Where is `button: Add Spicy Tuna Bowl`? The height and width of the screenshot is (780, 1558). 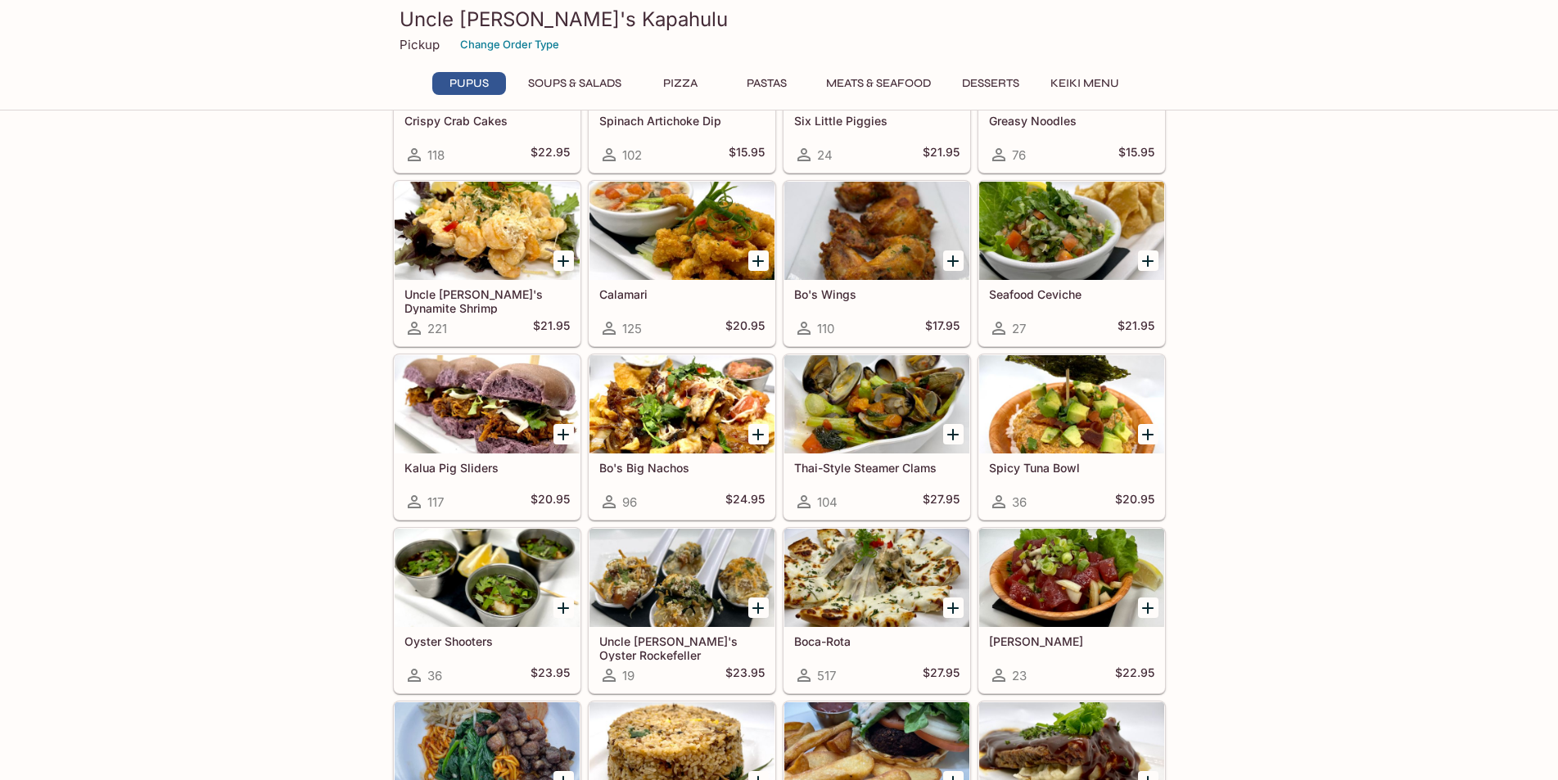
button: Add Spicy Tuna Bowl is located at coordinates (1148, 434).